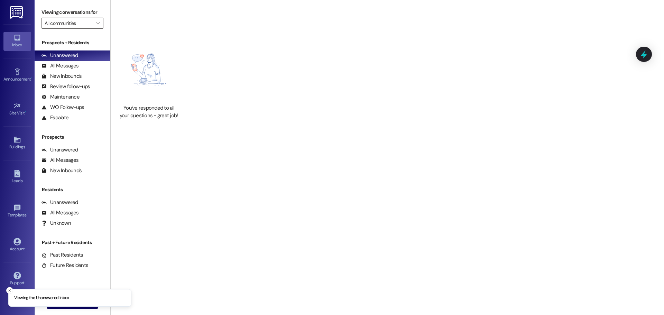 This screenshot has width=664, height=315. What do you see at coordinates (17, 41) in the screenshot?
I see `a: Inbox` at bounding box center [17, 41].